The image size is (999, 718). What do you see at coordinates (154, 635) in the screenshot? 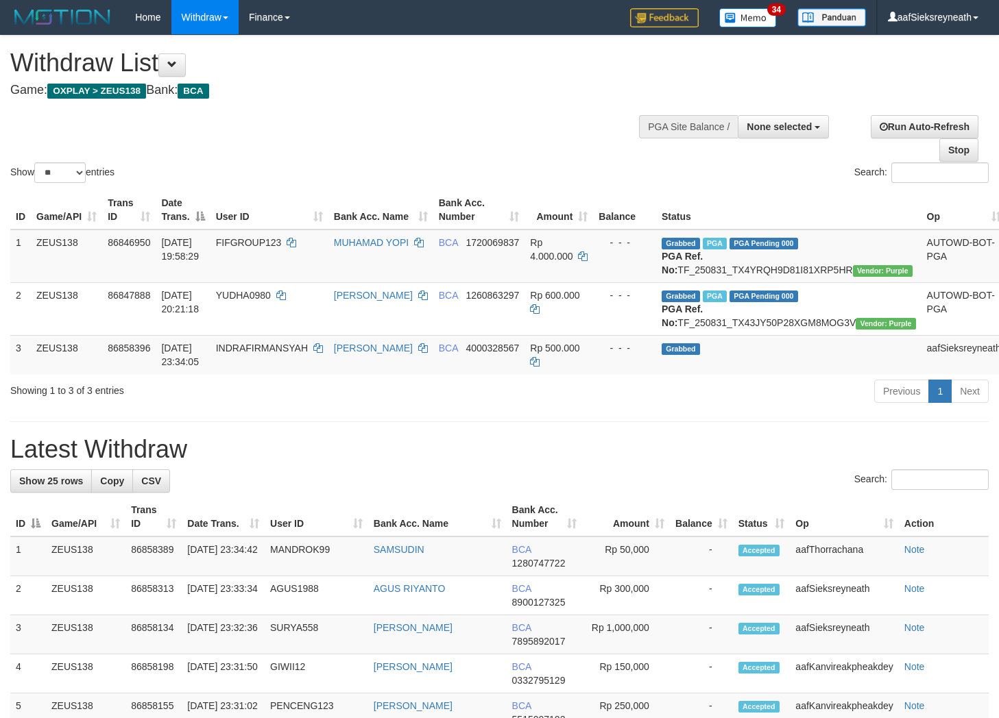
I see `td: 86858134` at bounding box center [154, 635].